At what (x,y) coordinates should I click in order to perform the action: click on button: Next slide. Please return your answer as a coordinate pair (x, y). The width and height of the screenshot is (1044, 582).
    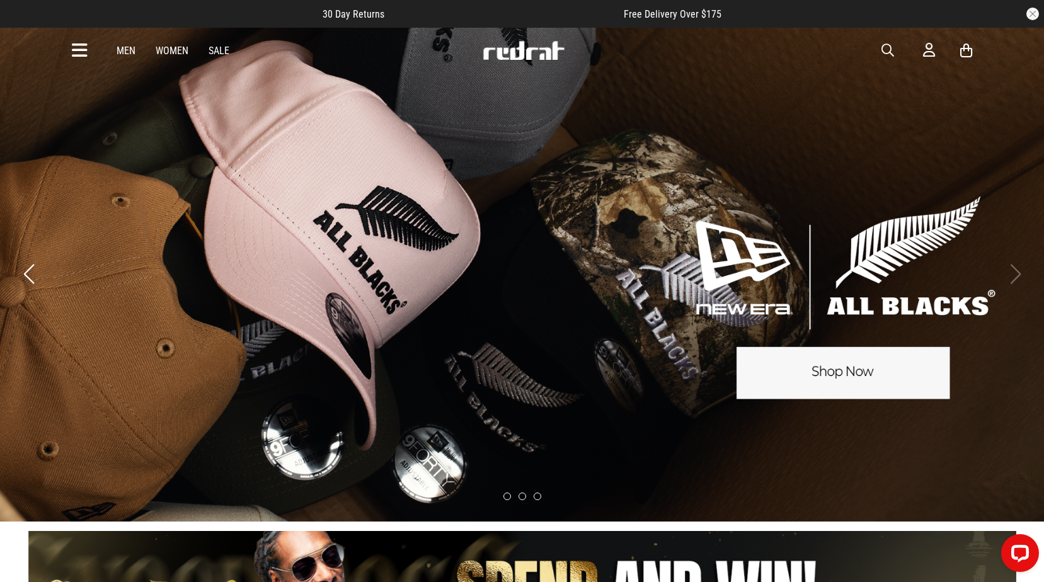
    Looking at the image, I should click on (1015, 274).